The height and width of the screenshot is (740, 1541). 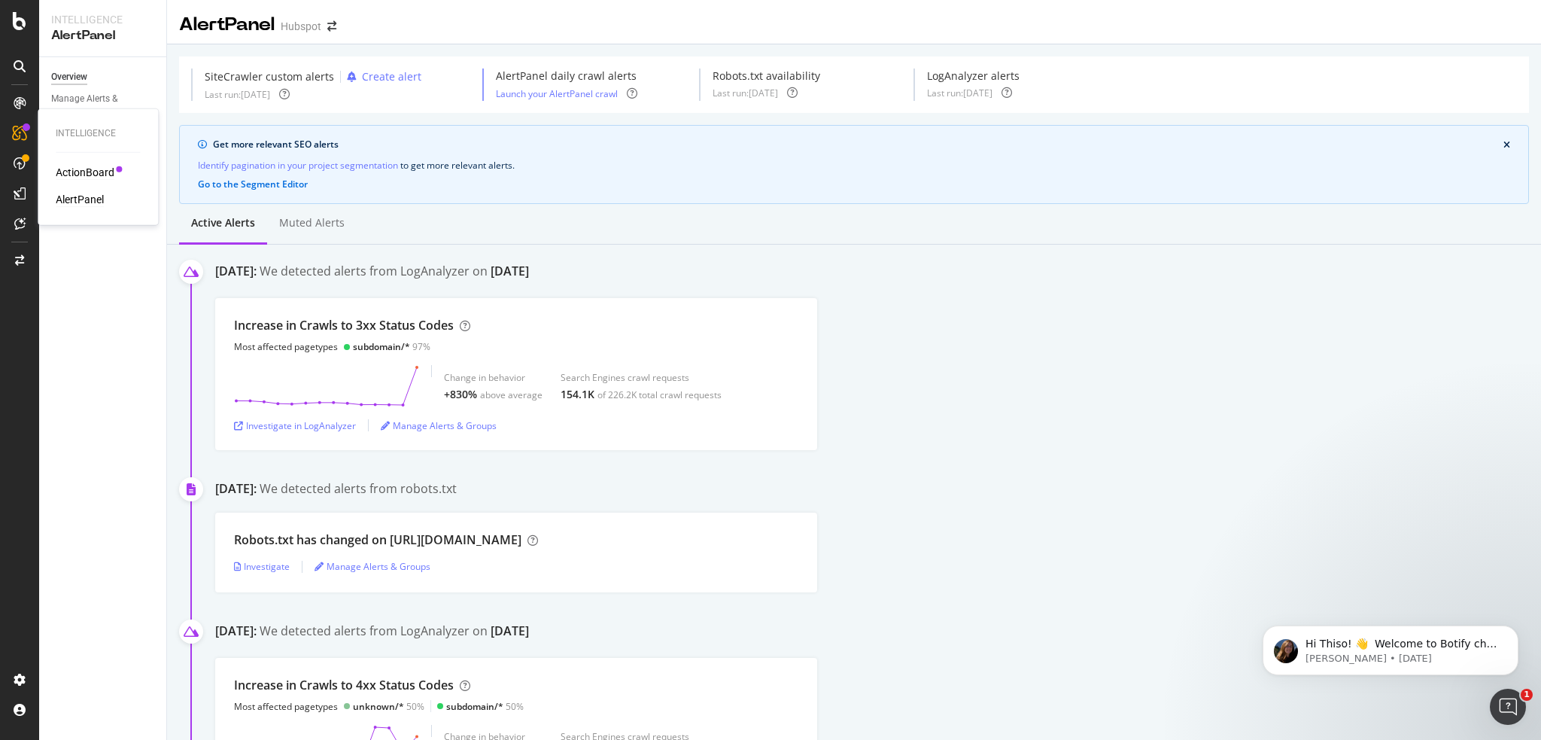 I want to click on div: Search Engines crawl requests, so click(x=641, y=377).